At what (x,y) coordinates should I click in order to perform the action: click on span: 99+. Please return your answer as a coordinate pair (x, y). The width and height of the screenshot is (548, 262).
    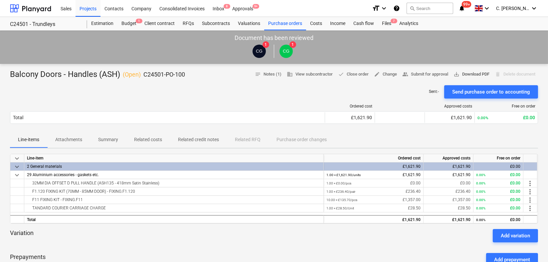
    Looking at the image, I should click on (467, 4).